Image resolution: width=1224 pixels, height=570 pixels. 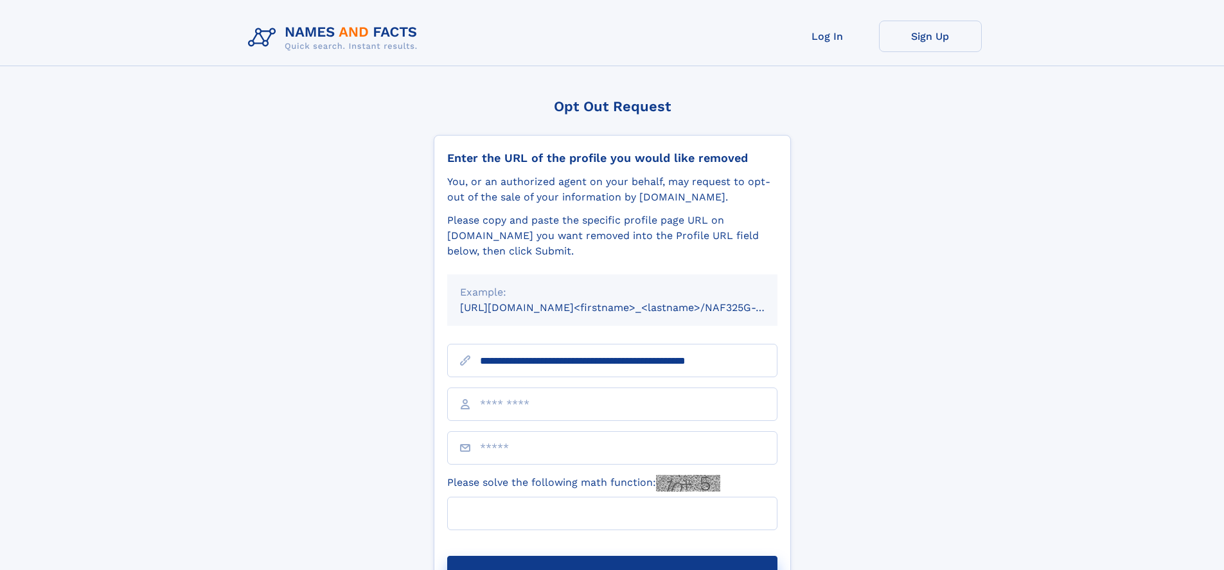 I want to click on div: Opt Out Request, so click(x=612, y=106).